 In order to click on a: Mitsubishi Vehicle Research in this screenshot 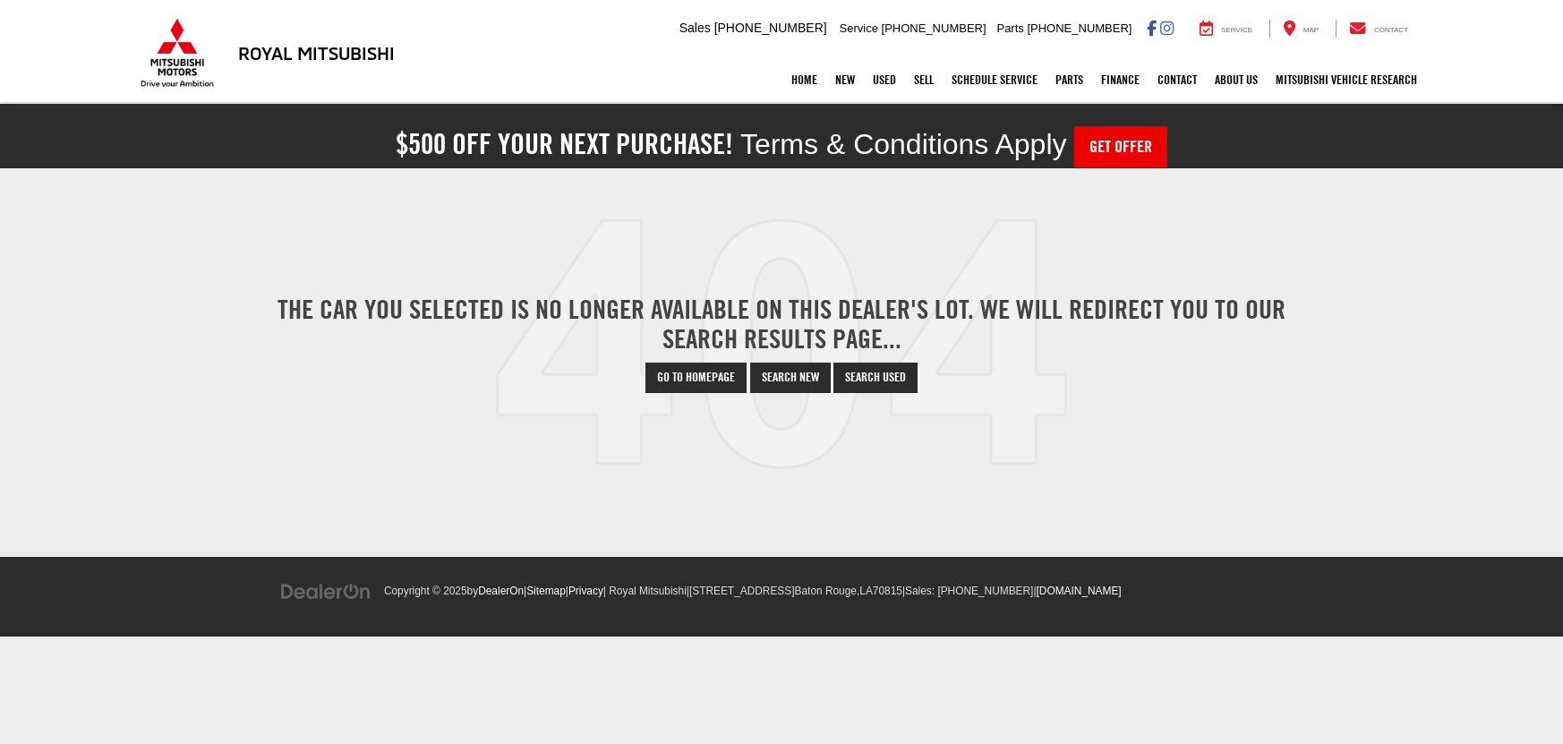, I will do `click(1346, 80)`.